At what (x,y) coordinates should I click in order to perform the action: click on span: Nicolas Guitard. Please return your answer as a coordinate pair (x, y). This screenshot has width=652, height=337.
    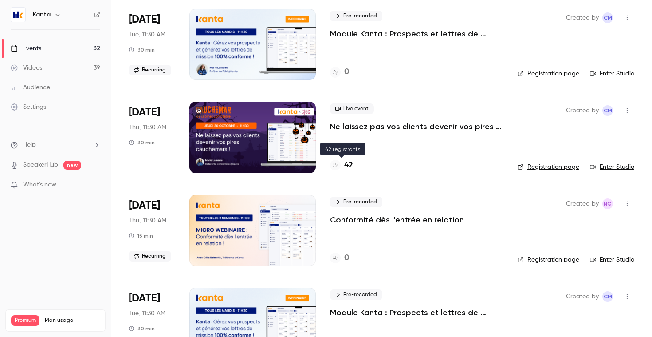
    Looking at the image, I should click on (608, 204).